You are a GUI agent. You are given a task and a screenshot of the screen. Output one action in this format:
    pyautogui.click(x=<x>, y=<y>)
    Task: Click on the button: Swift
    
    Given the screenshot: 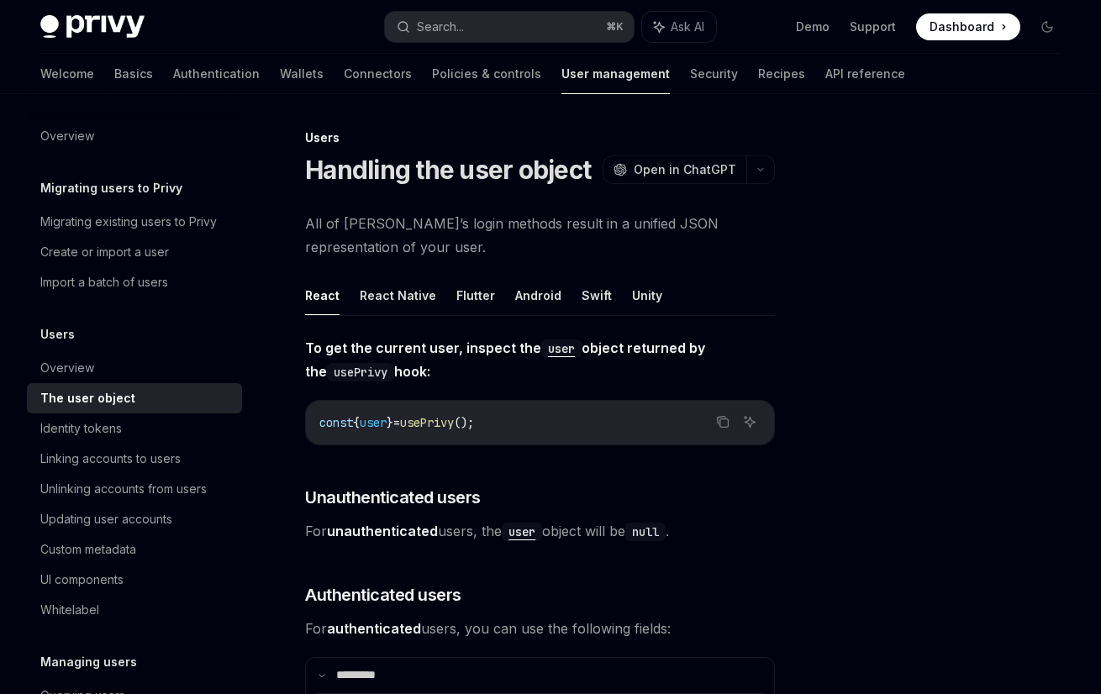 What is the action you would take?
    pyautogui.click(x=596, y=295)
    